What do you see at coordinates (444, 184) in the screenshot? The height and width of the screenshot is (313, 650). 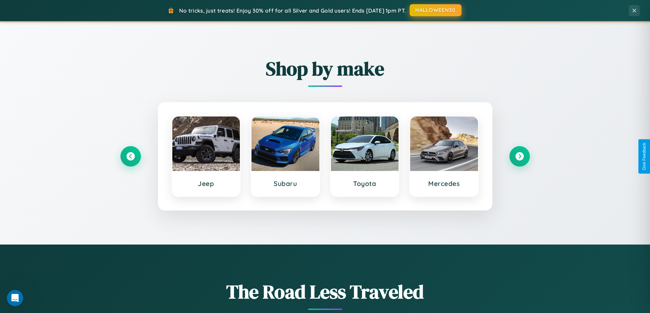 I see `h3: Mercedes` at bounding box center [444, 184].